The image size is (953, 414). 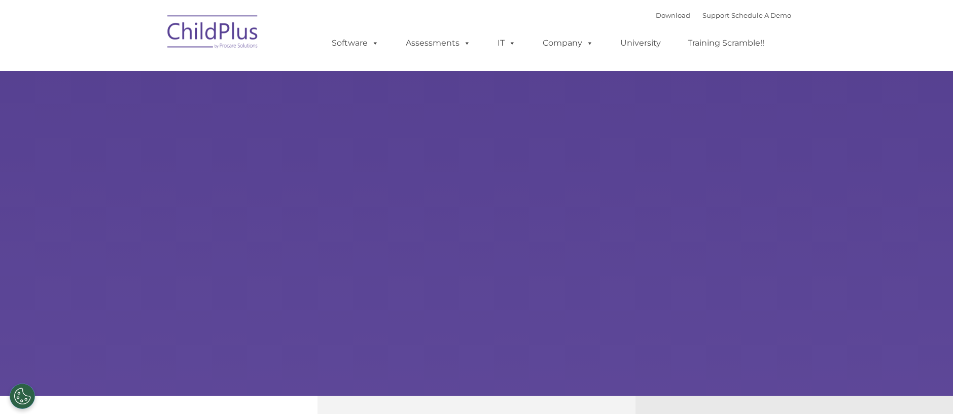 What do you see at coordinates (355, 43) in the screenshot?
I see `a: Software` at bounding box center [355, 43].